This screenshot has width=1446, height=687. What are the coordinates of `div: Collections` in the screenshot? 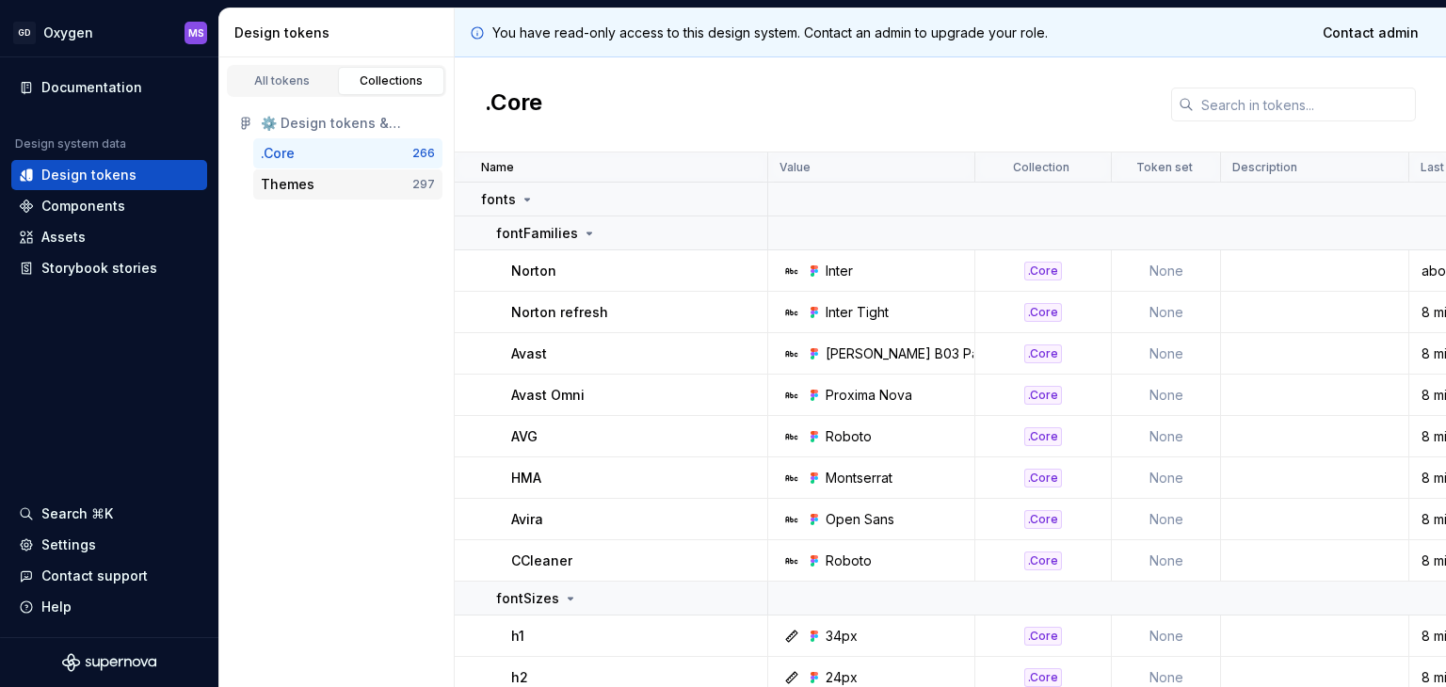 It's located at (392, 81).